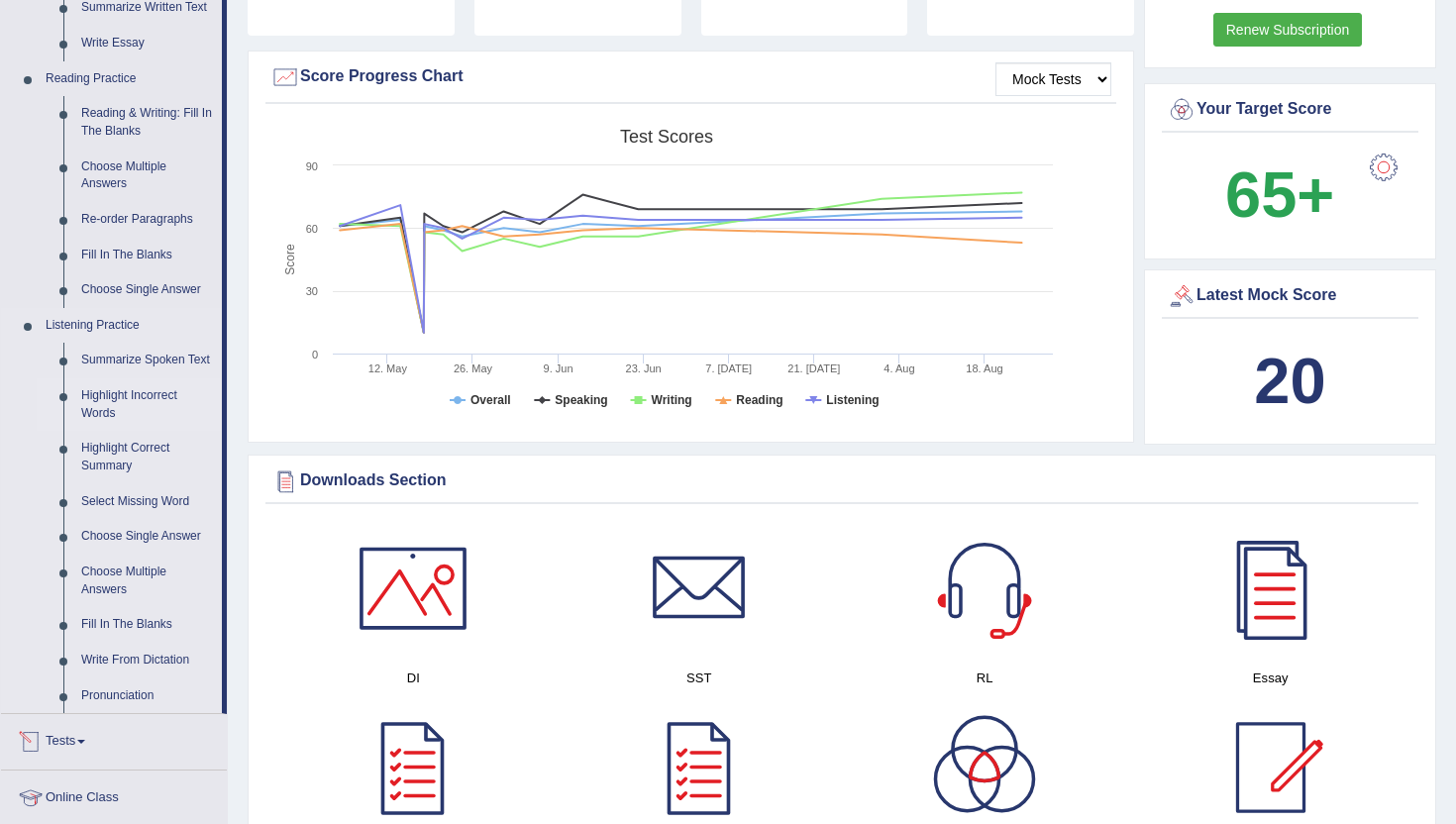 The width and height of the screenshot is (1456, 824). What do you see at coordinates (700, 678) in the screenshot?
I see `h4: SST` at bounding box center [700, 678].